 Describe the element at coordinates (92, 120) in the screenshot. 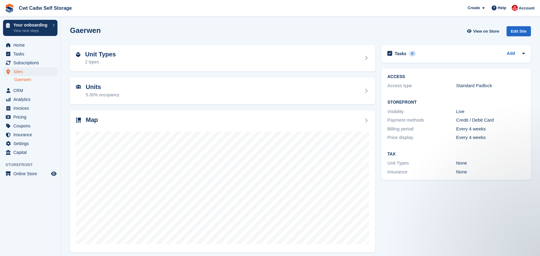

I see `h2: Map` at that location.